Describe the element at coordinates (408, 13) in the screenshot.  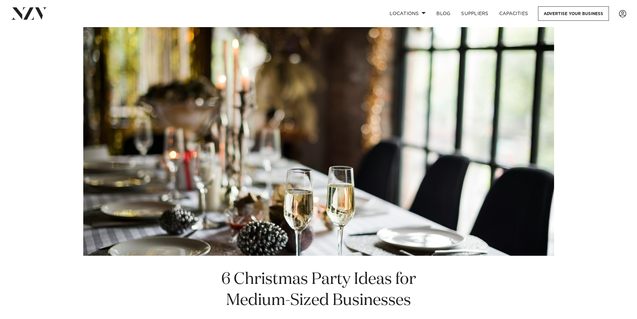
I see `a: Locations` at that location.